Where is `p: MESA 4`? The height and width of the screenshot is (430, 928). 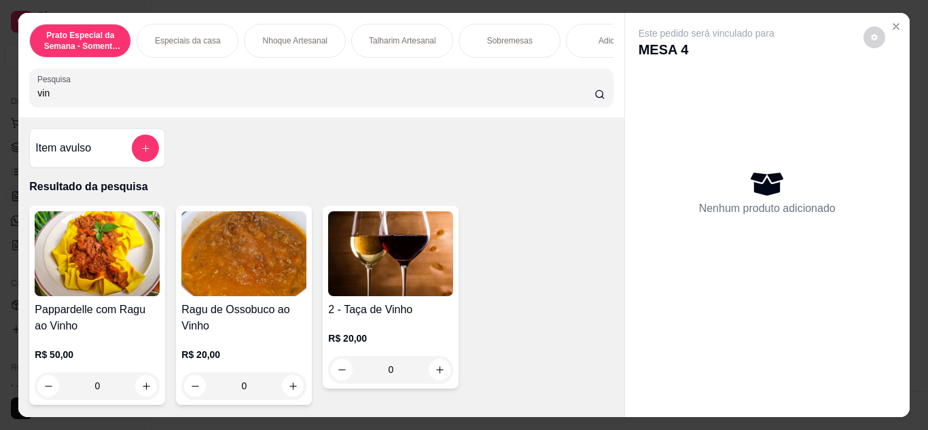 p: MESA 4 is located at coordinates (706, 50).